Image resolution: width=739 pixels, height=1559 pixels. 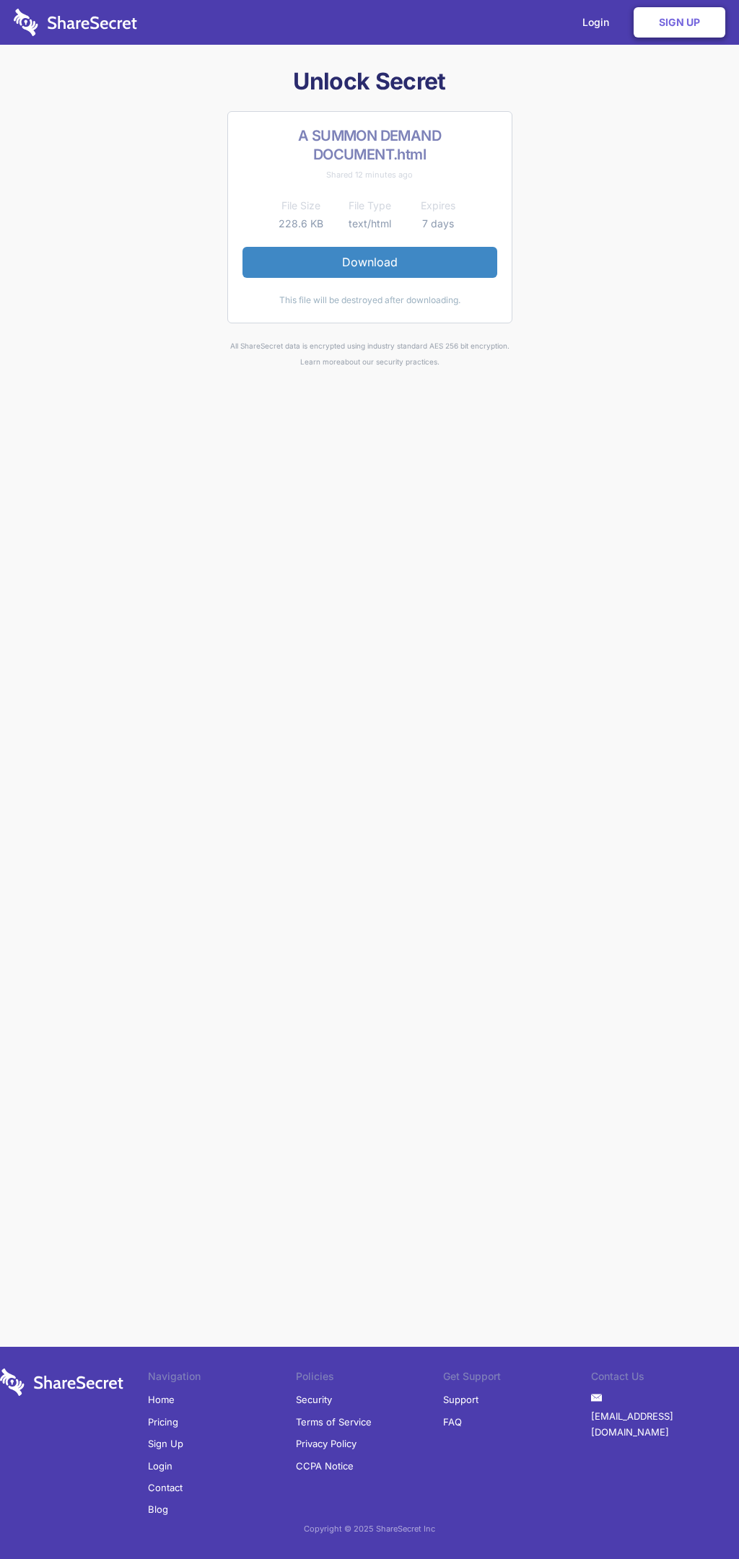 What do you see at coordinates (314, 1400) in the screenshot?
I see `a: Security` at bounding box center [314, 1400].